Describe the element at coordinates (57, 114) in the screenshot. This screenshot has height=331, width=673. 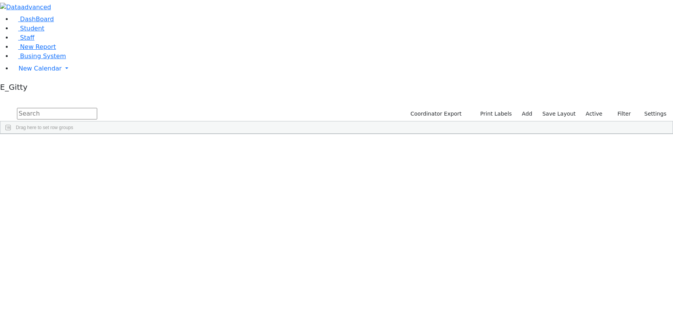
I see `input: Search` at that location.